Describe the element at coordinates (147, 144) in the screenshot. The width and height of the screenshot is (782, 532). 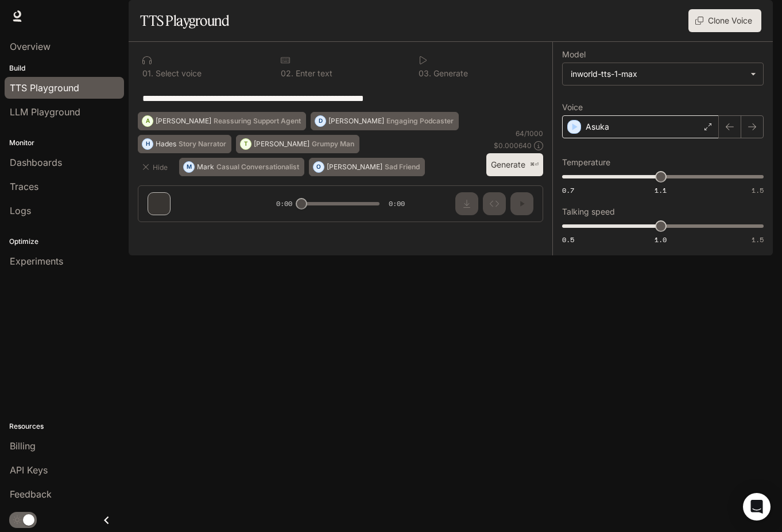
I see `div: H` at that location.